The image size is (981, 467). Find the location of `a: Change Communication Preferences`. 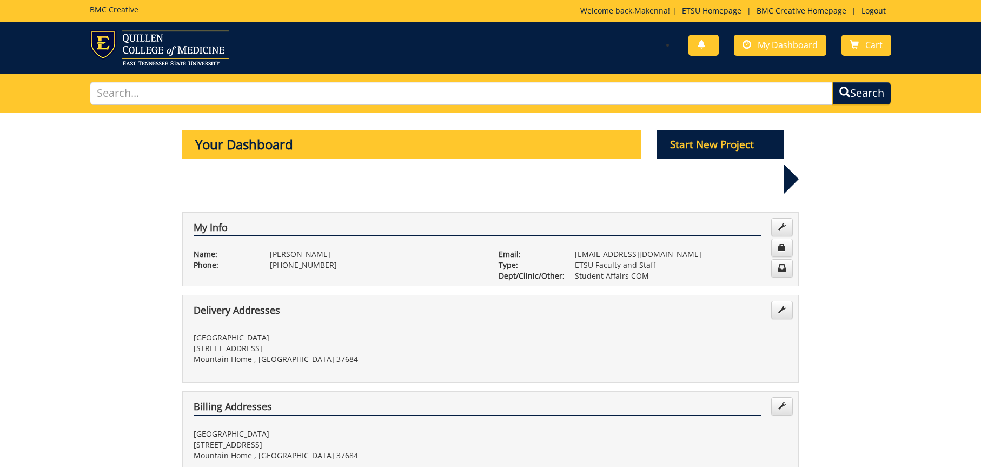

a: Change Communication Preferences is located at coordinates (782, 268).